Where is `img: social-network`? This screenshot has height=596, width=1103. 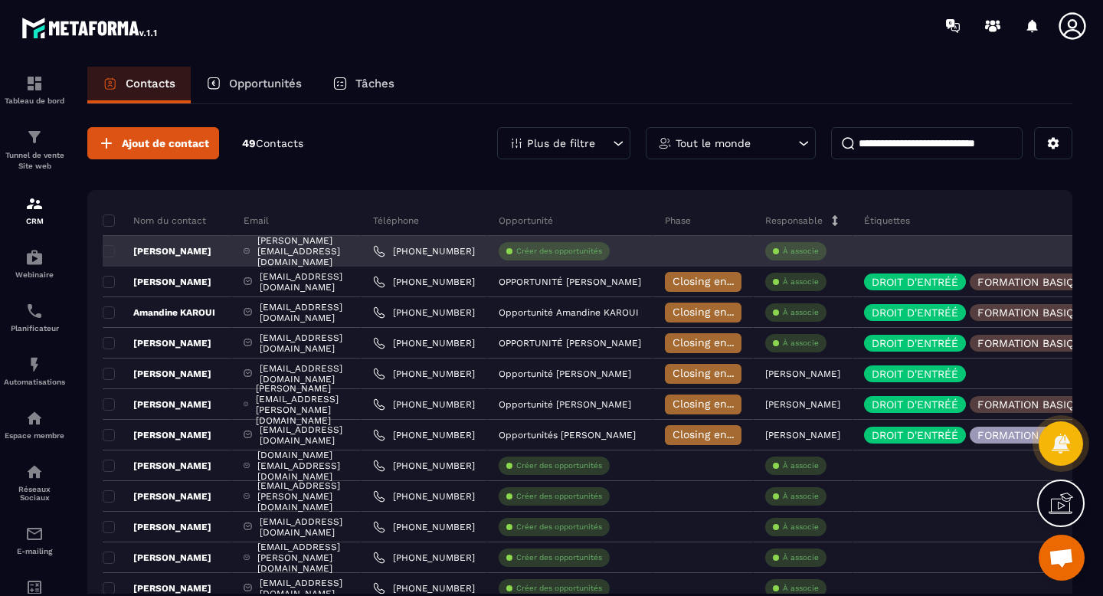
img: social-network is located at coordinates (34, 472).